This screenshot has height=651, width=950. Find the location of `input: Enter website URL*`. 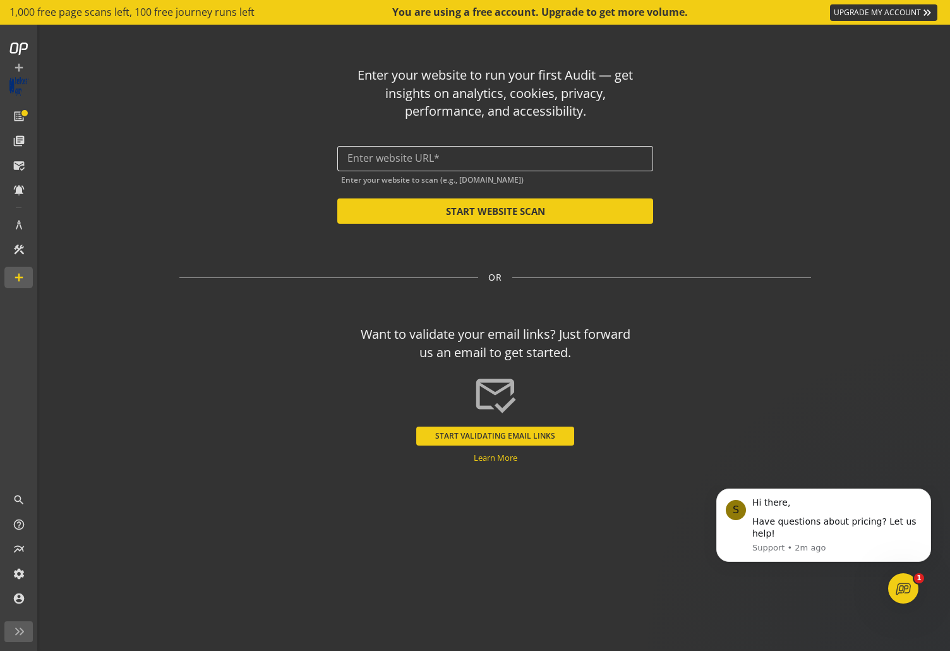

input: Enter website URL* is located at coordinates (495, 158).